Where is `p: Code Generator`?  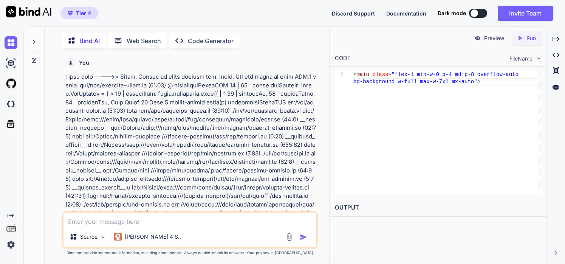 p: Code Generator is located at coordinates (211, 41).